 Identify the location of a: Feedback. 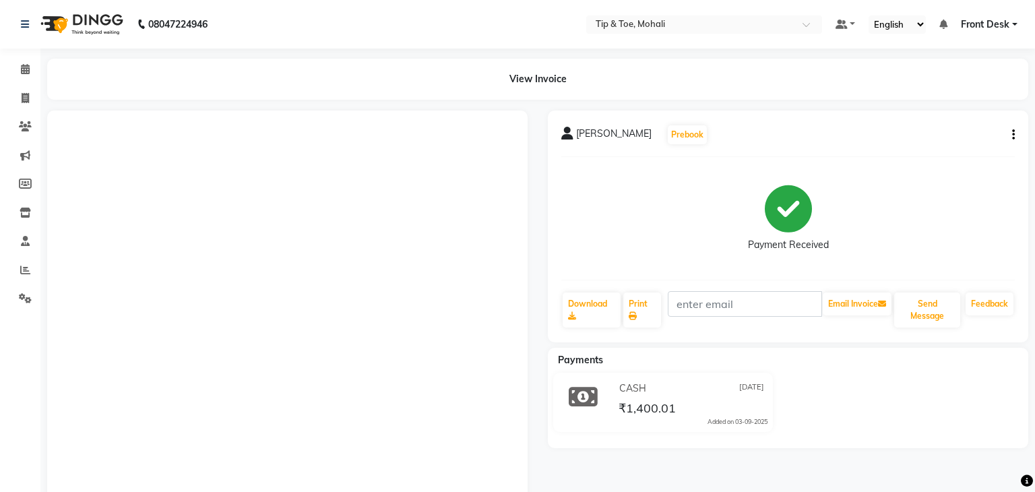
(989, 304).